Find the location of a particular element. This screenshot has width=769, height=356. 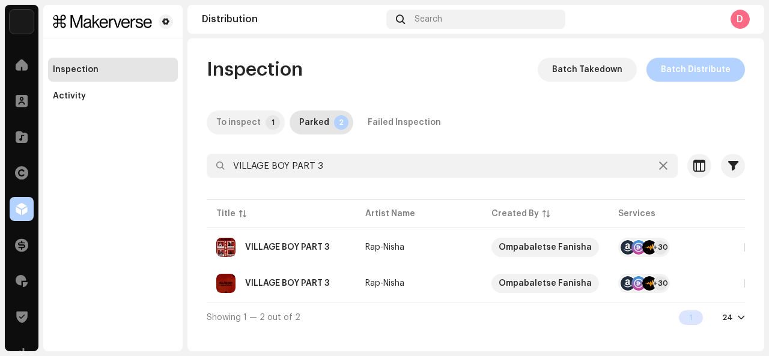

div: D is located at coordinates (741, 19).